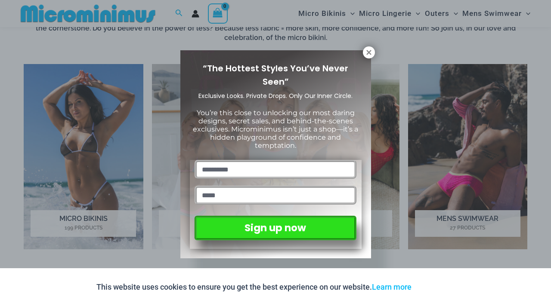  I want to click on span: You’re this close to unlocking our most daring designs, secret sales, and behind-the-scenes exclu..., so click(275, 130).